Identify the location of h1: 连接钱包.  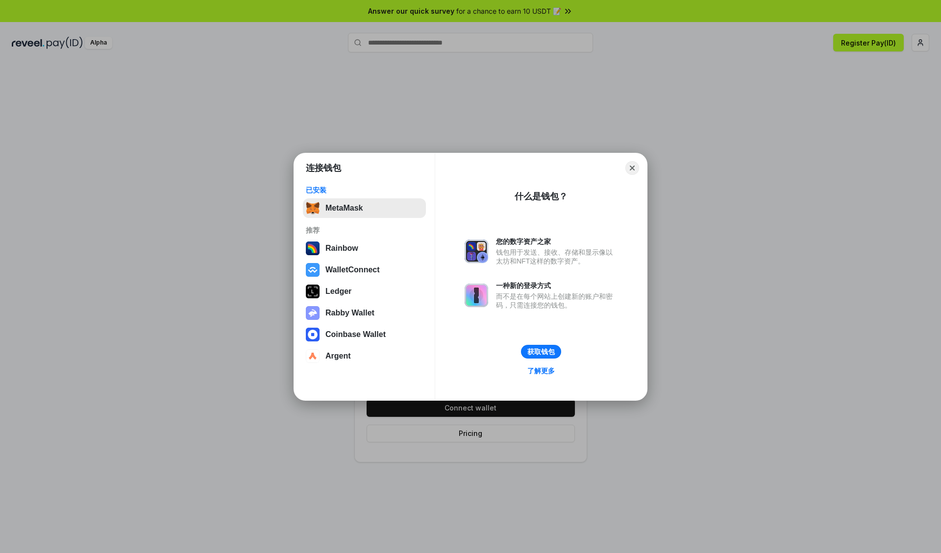
(323, 168).